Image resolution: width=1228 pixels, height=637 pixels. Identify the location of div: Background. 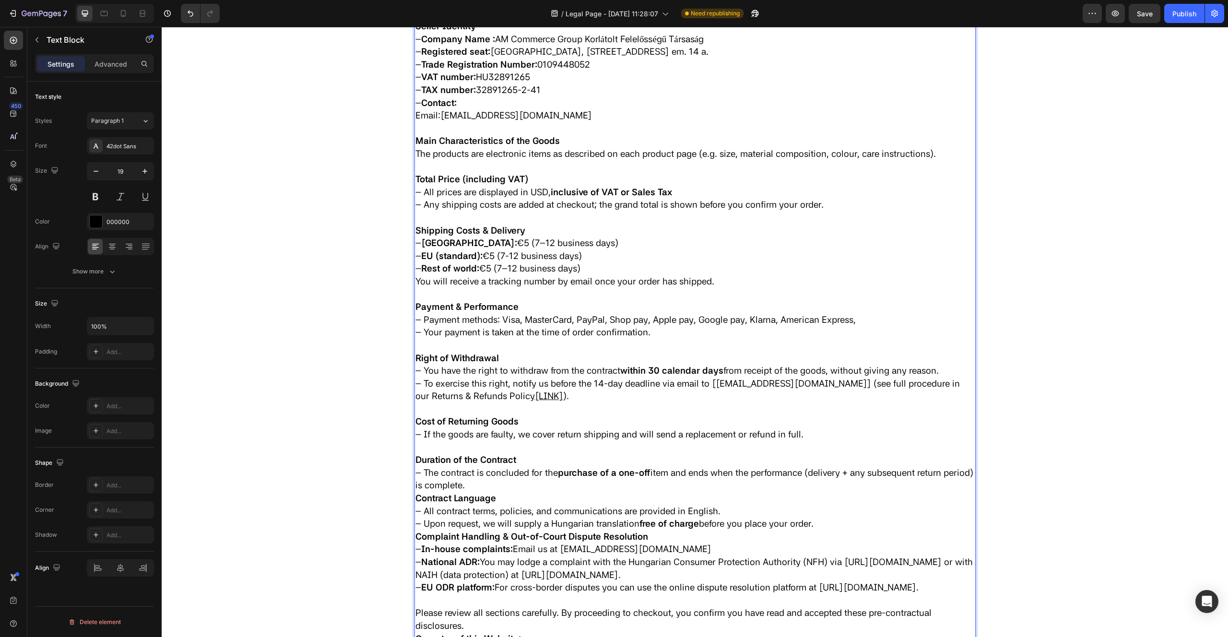
(58, 384).